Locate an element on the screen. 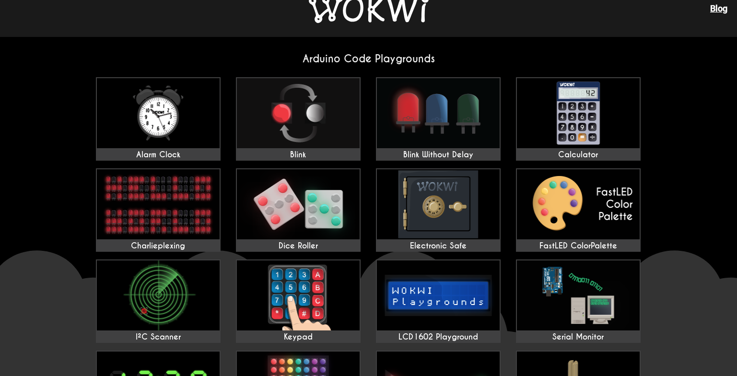 This screenshot has width=737, height=376. img: I²C Scanner is located at coordinates (158, 296).